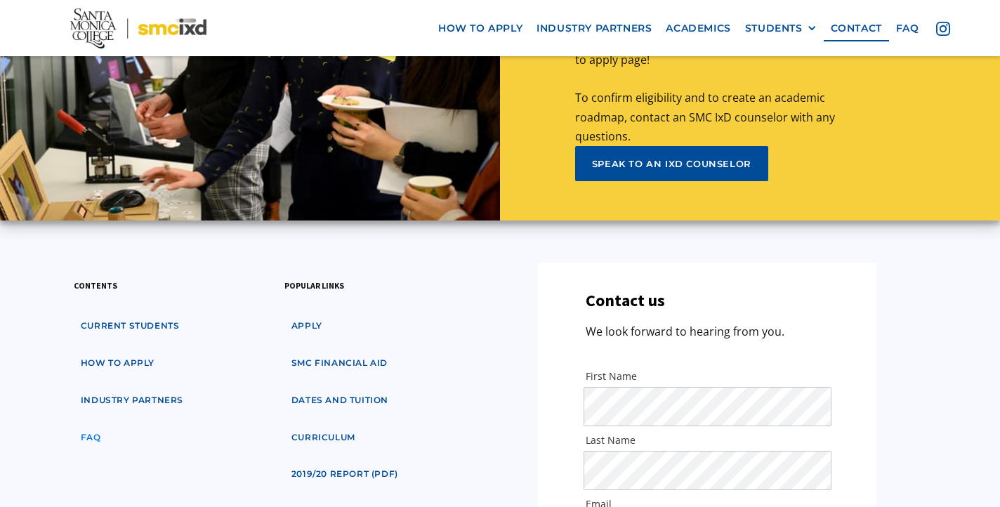  What do you see at coordinates (856, 28) in the screenshot?
I see `a: contact` at bounding box center [856, 28].